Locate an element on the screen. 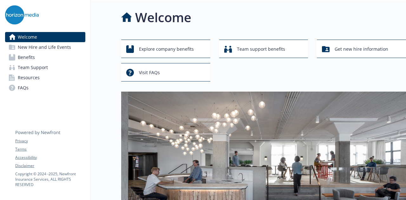 This screenshot has height=200, width=406. a: Privacy is located at coordinates (50, 141).